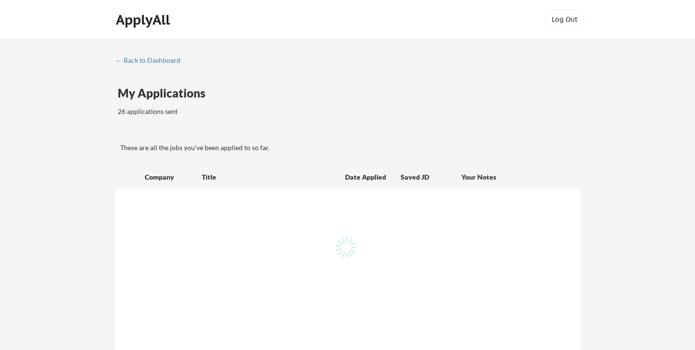 The width and height of the screenshot is (695, 350). Describe the element at coordinates (565, 19) in the screenshot. I see `button: Log Out` at that location.